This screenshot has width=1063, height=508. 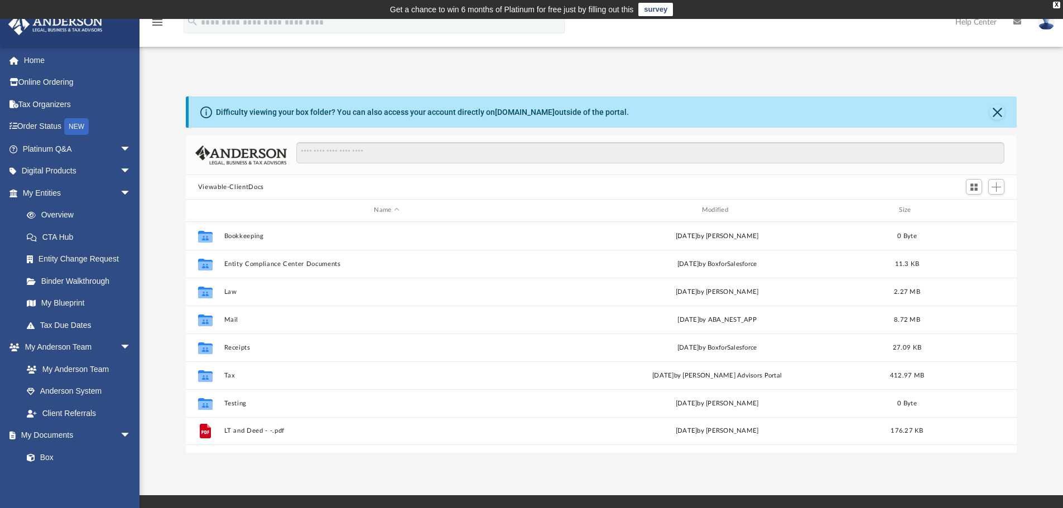 What do you see at coordinates (78, 104) in the screenshot?
I see `a: Tax Organizers` at bounding box center [78, 104].